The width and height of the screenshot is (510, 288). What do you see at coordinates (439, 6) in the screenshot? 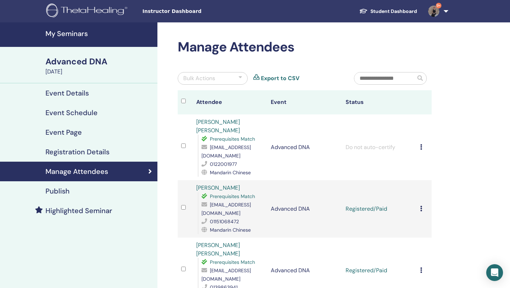
I see `span: 9+` at bounding box center [439, 6].